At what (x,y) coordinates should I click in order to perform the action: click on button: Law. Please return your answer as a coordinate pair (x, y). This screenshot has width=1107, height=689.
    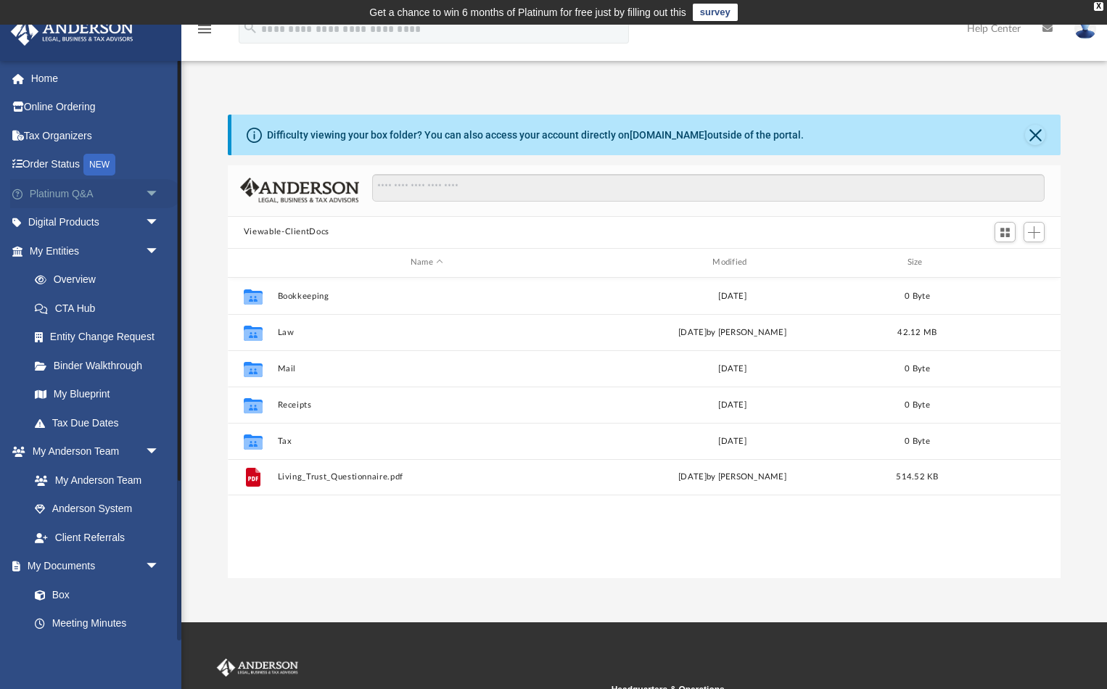
    Looking at the image, I should click on (427, 332).